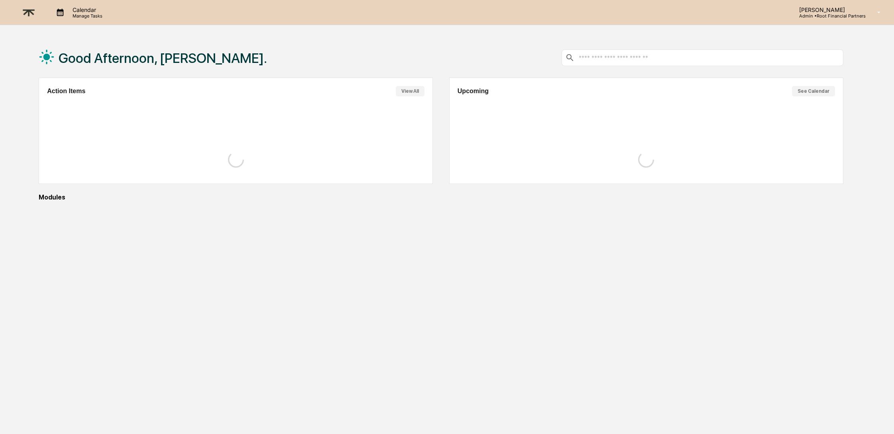  What do you see at coordinates (829, 16) in the screenshot?
I see `p: Admin • Root Financial Partners` at bounding box center [829, 16].